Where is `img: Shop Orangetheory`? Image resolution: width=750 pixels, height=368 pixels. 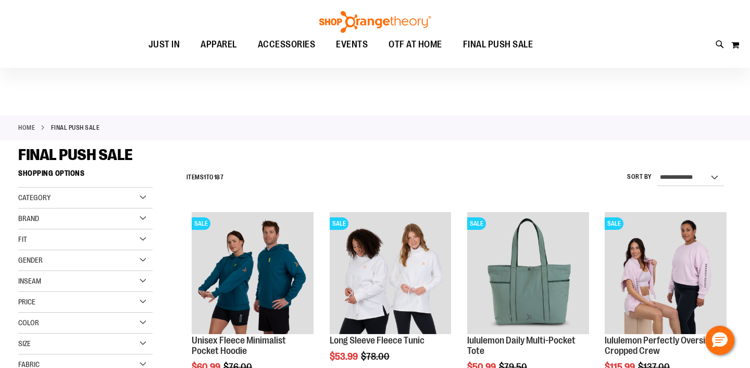 img: Shop Orangetheory is located at coordinates (375, 22).